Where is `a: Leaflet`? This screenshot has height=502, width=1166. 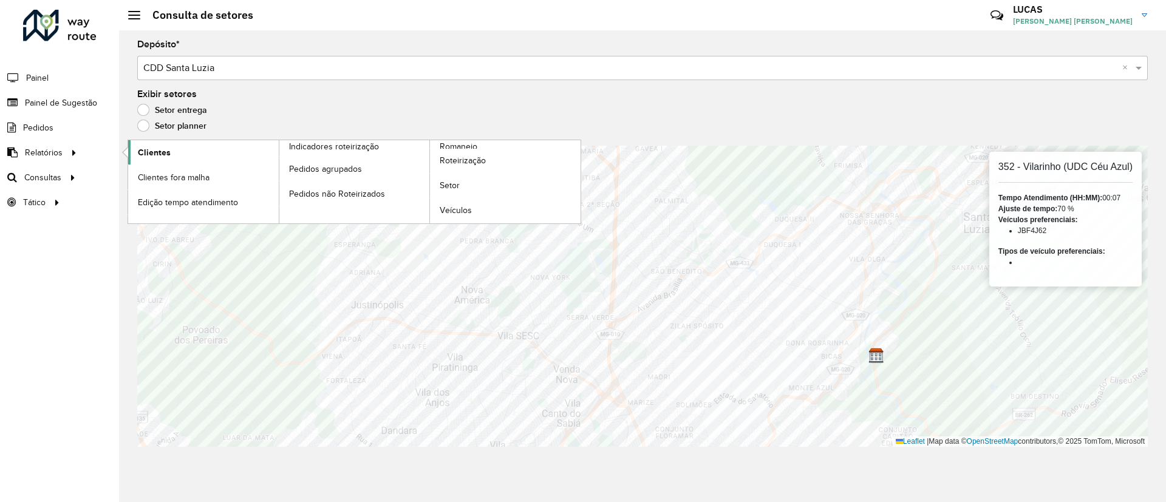 a: Leaflet is located at coordinates (910, 441).